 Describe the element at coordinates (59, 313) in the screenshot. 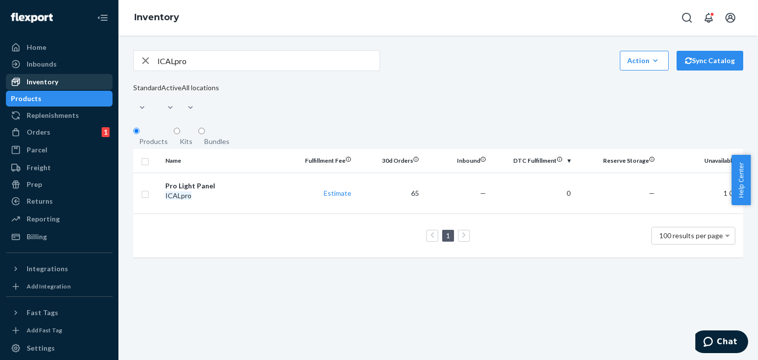

I see `button: Fast Tags` at that location.